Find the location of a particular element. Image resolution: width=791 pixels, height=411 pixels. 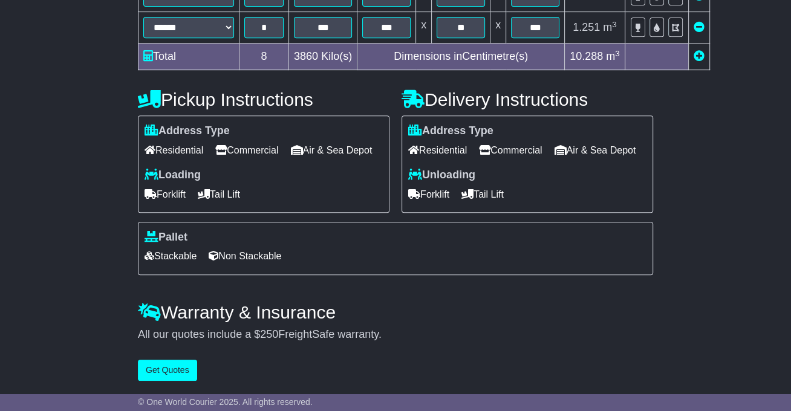

span: Stackable is located at coordinates (171, 256).